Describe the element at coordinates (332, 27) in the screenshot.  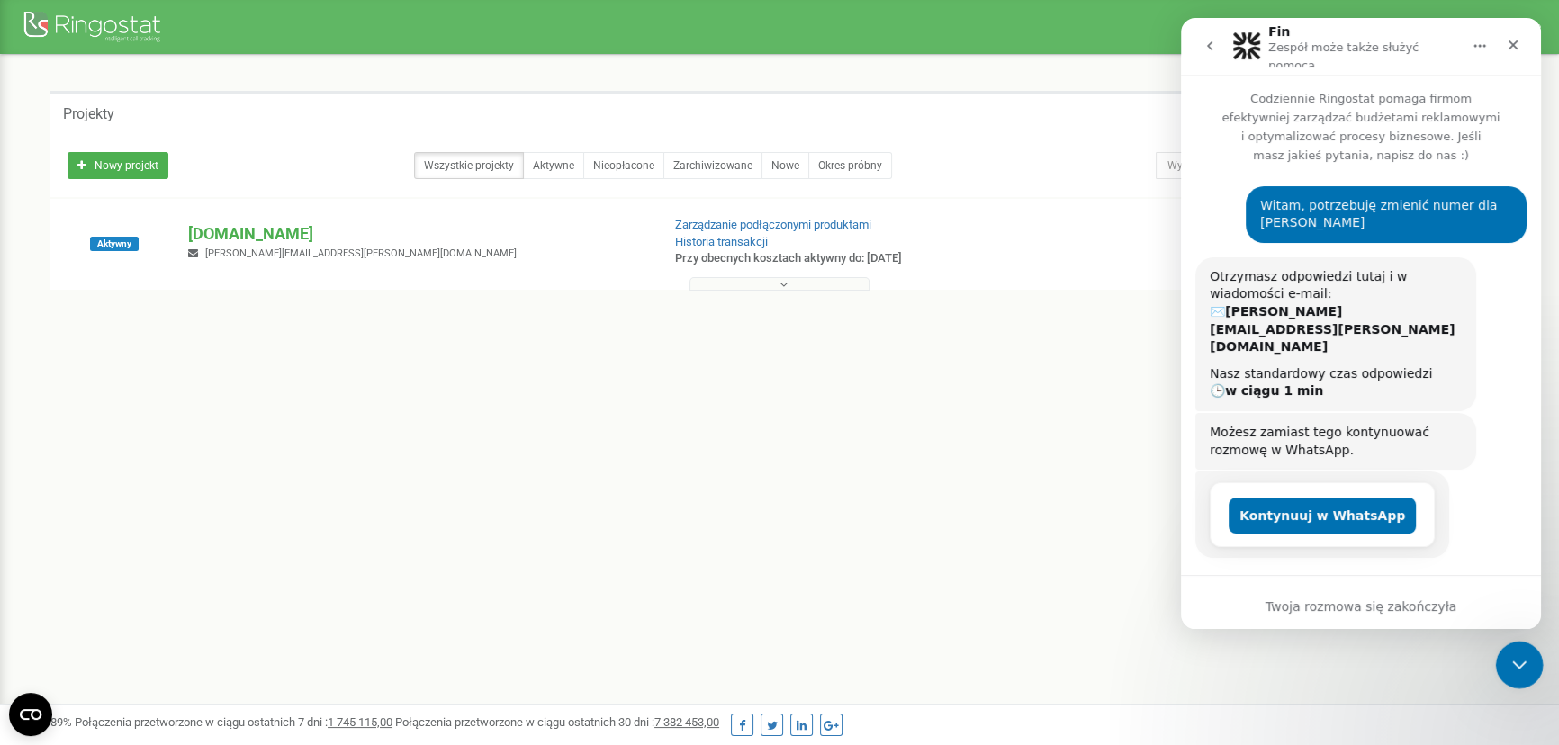
I see `div: Zamknij` at that location.